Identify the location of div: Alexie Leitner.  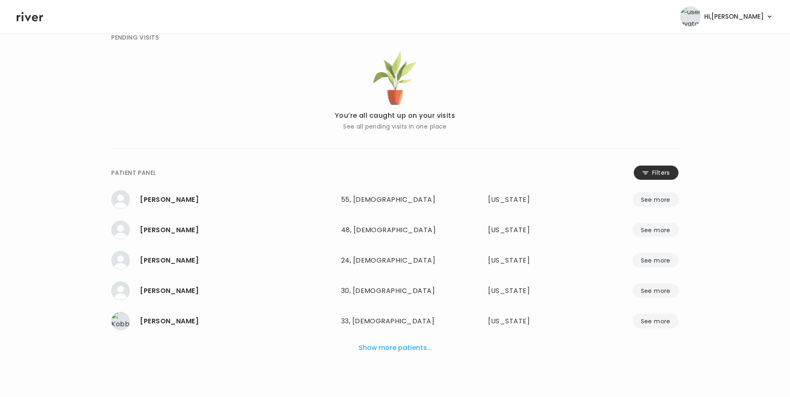
(237, 230).